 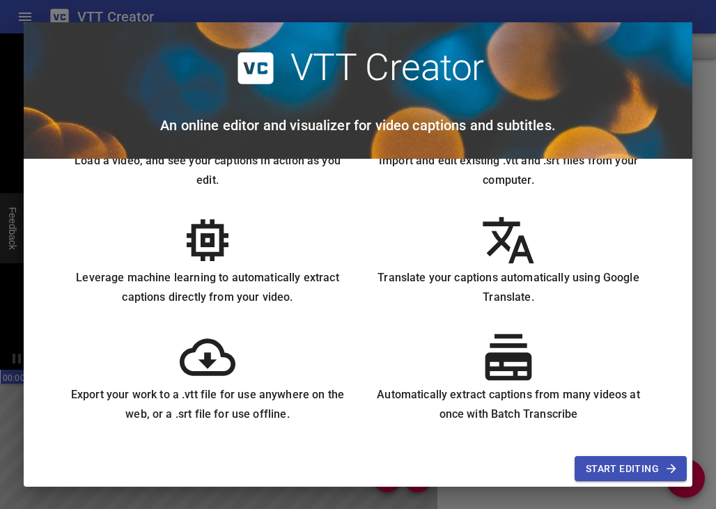 What do you see at coordinates (208, 171) in the screenshot?
I see `h6: Load a video, and see your captions in action as you edit.` at bounding box center [208, 171].